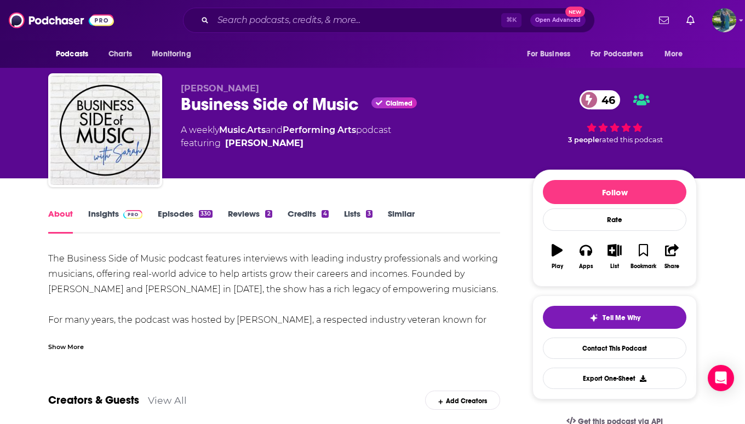  Describe the element at coordinates (286, 137) in the screenshot. I see `div: A weekly podcast` at that location.